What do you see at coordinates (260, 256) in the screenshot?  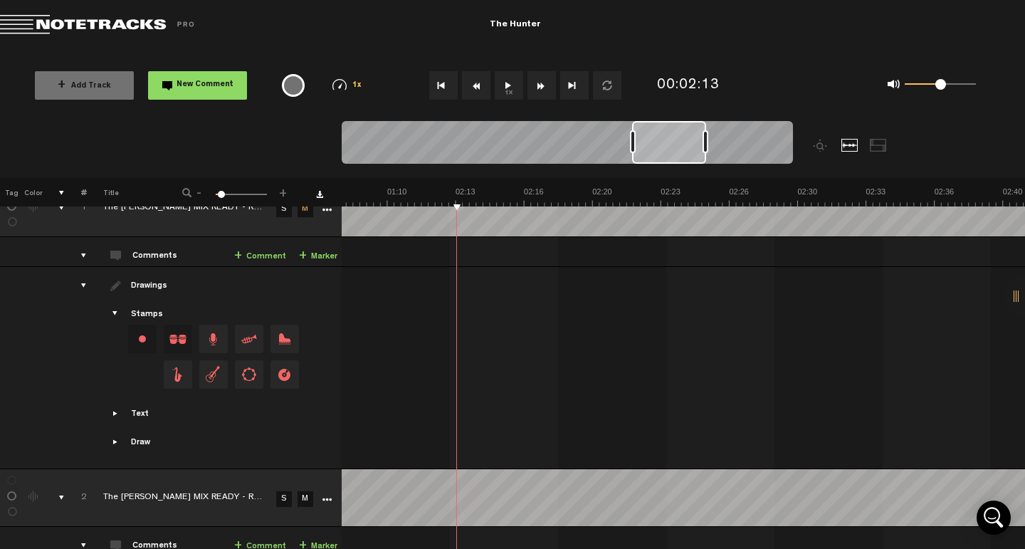 I see `a: Comment` at bounding box center [260, 256].